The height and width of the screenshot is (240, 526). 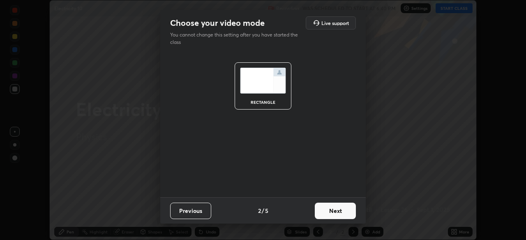 What do you see at coordinates (191, 211) in the screenshot?
I see `button: Previous` at bounding box center [191, 211].